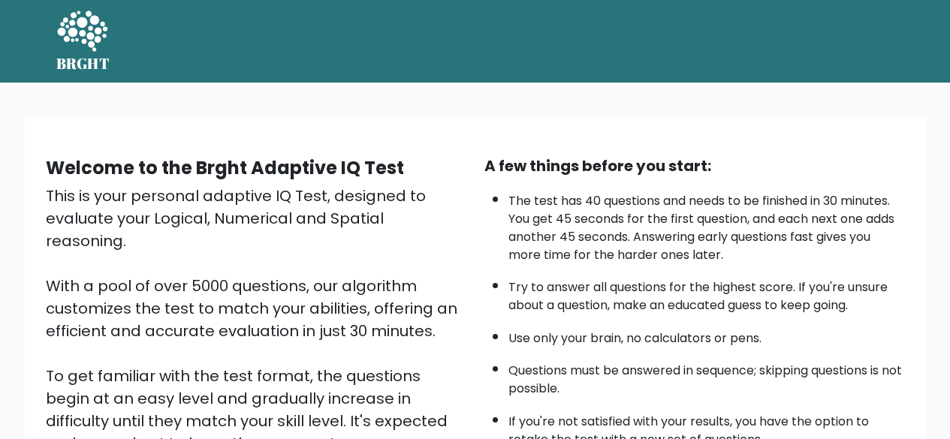  What do you see at coordinates (695, 166) in the screenshot?
I see `div: A few things before you start:` at bounding box center [695, 166].